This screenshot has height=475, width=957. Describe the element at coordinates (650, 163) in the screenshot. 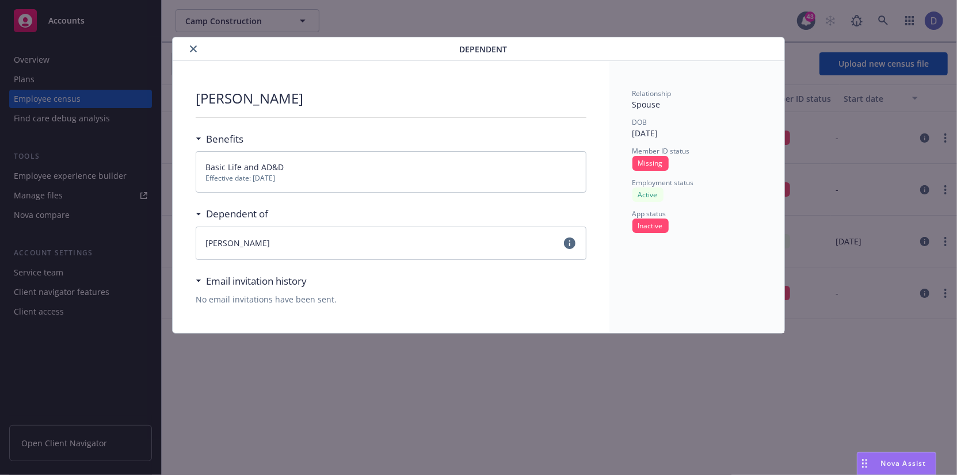

I see `div: Missing` at that location.